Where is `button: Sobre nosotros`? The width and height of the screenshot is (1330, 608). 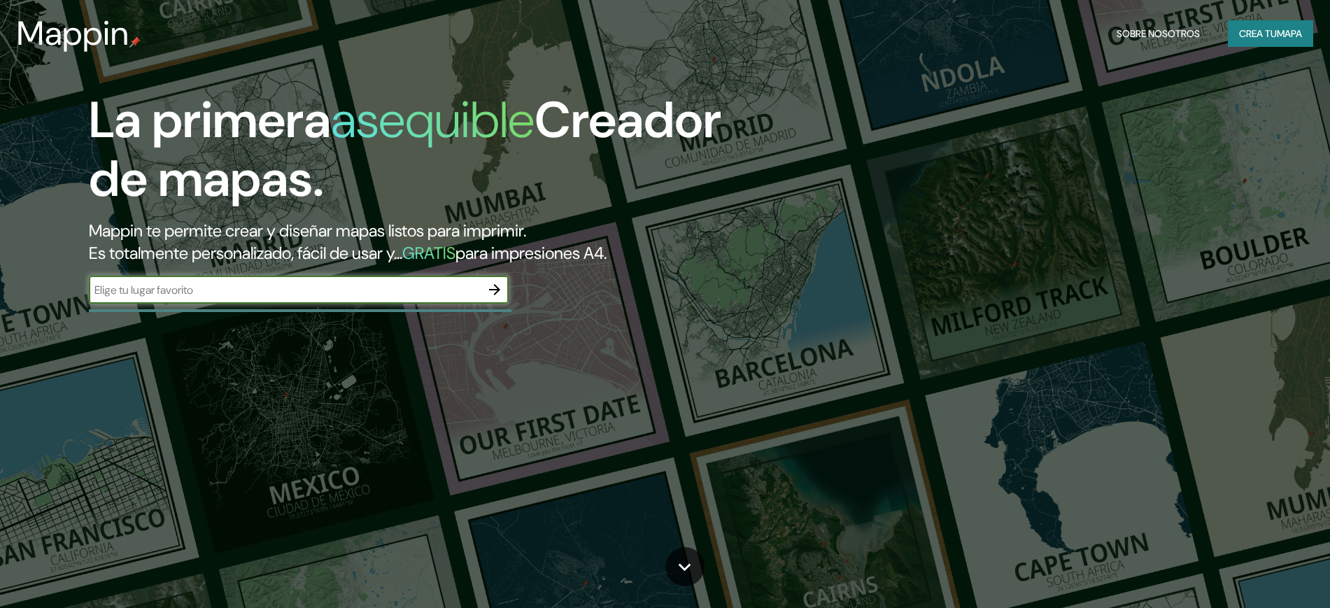 button: Sobre nosotros is located at coordinates (1158, 34).